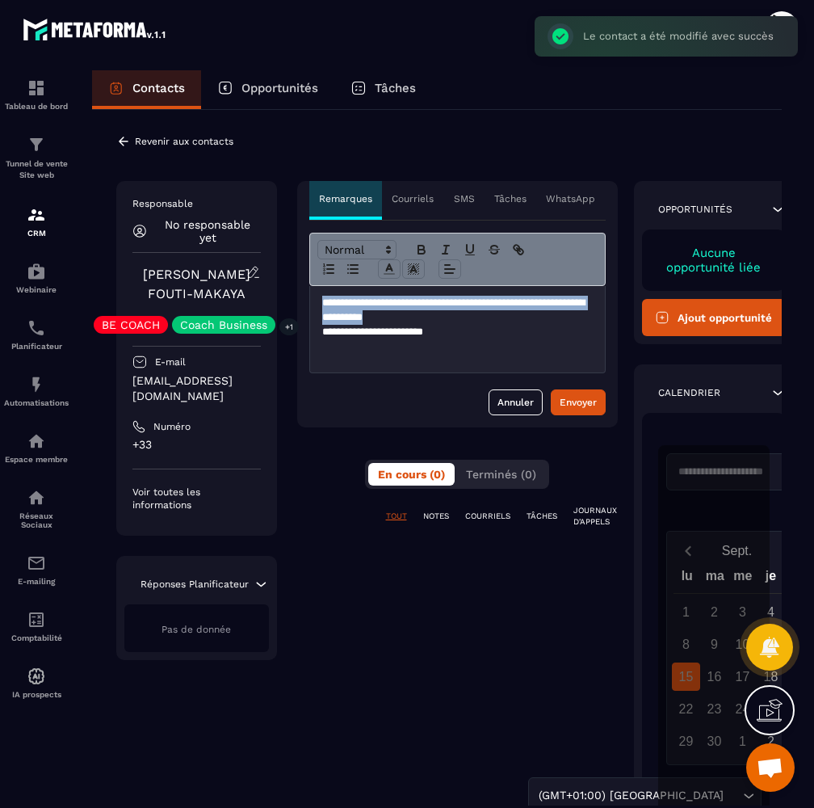 The image size is (814, 808). What do you see at coordinates (195, 584) in the screenshot?
I see `p: Réponses Planificateur` at bounding box center [195, 584].